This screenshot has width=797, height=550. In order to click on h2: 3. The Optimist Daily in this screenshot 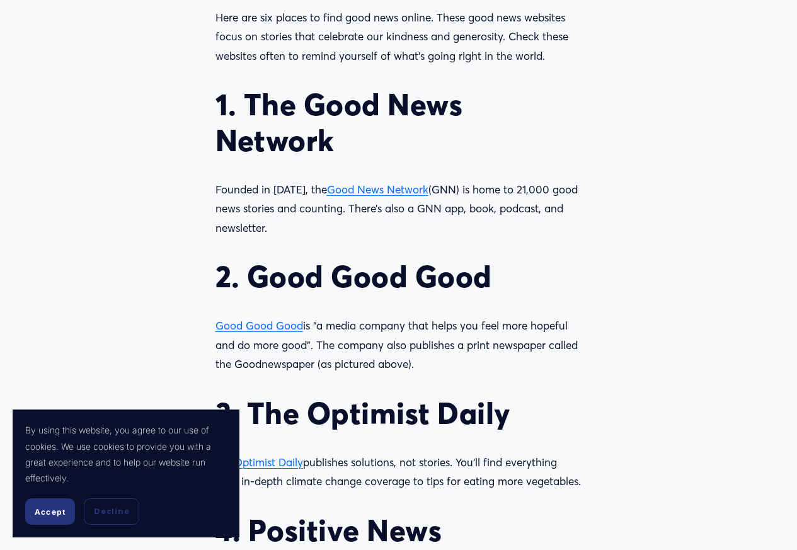, I will do `click(399, 413)`.